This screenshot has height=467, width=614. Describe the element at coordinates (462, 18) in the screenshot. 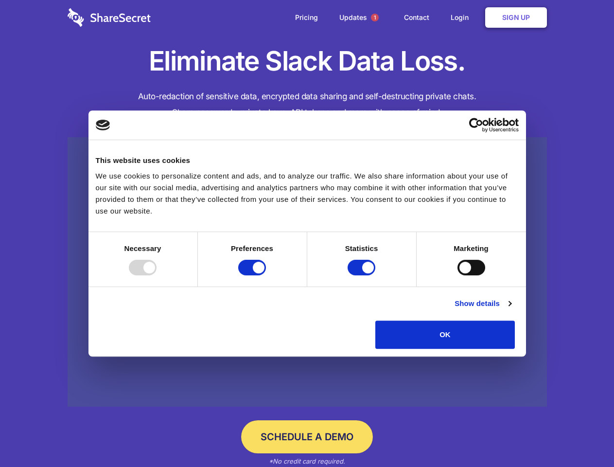

I see `a: Login` at that location.